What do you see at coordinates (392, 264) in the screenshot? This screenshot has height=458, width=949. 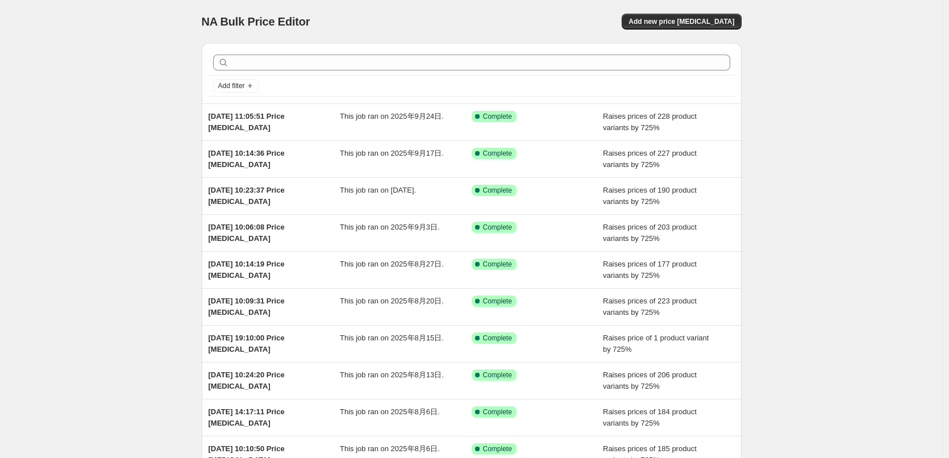 I see `span: This job ran on 2025年8月27日.` at bounding box center [392, 264].